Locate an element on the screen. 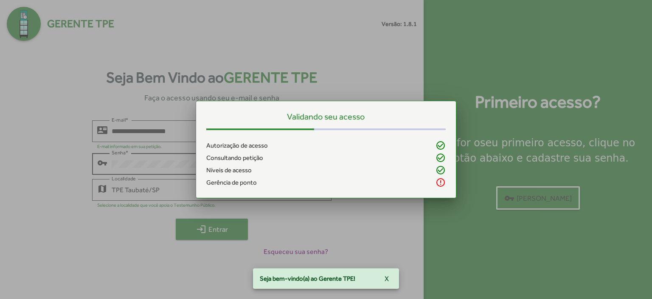 This screenshot has width=652, height=299. button: X is located at coordinates (387, 278).